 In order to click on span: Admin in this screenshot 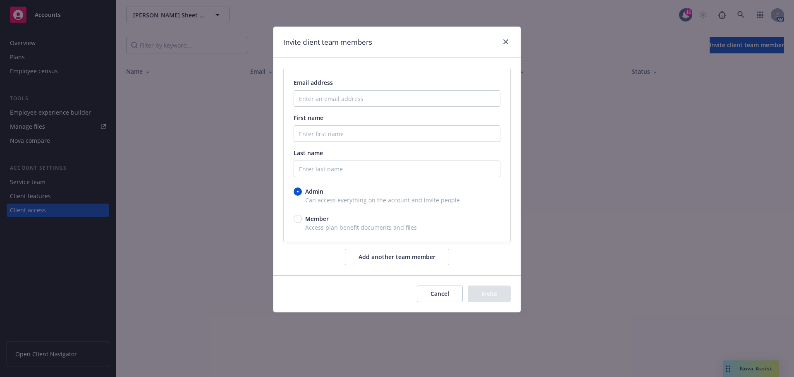, I will do `click(314, 191)`.